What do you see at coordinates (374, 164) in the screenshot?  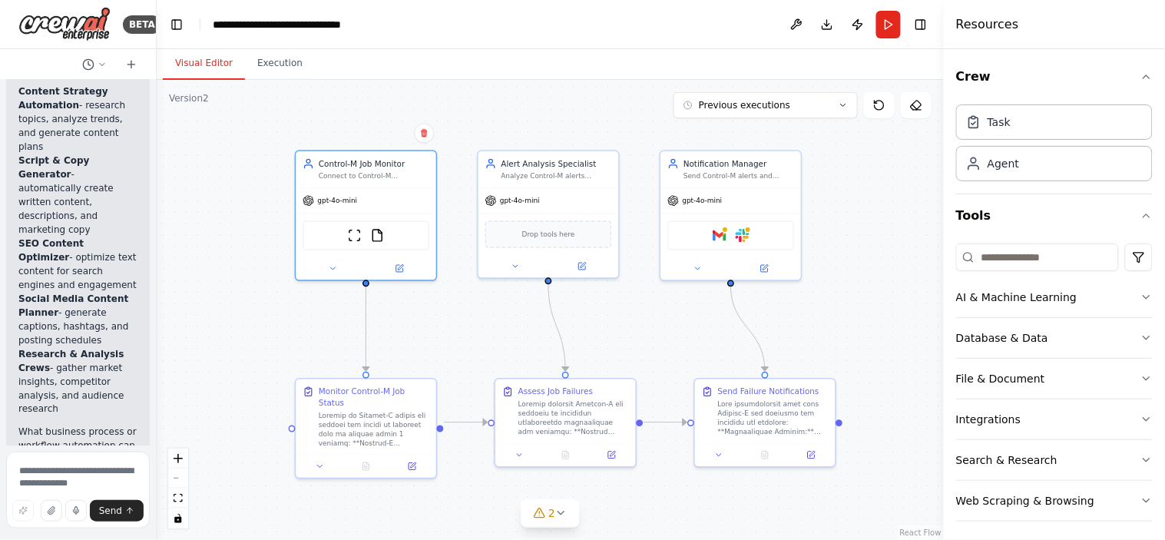 I see `div: Control-M Job Monitor` at bounding box center [374, 164].